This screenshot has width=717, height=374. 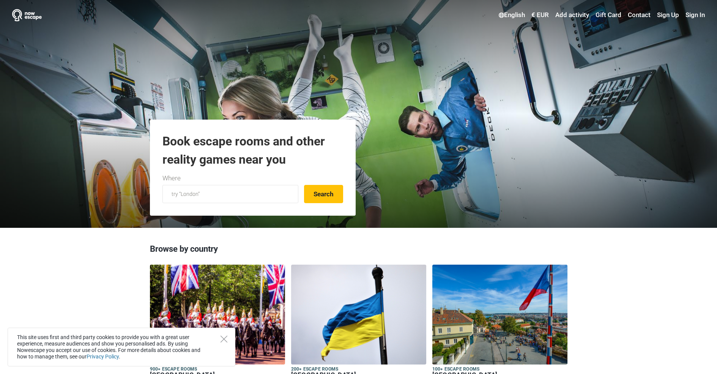 I want to click on a: Contact, so click(x=640, y=15).